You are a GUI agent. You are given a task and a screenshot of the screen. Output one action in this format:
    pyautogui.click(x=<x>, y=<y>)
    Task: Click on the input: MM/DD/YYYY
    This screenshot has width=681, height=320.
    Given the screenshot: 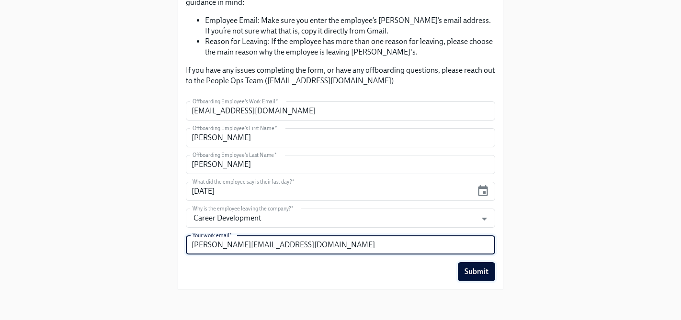 What is the action you would take?
    pyautogui.click(x=329, y=191)
    